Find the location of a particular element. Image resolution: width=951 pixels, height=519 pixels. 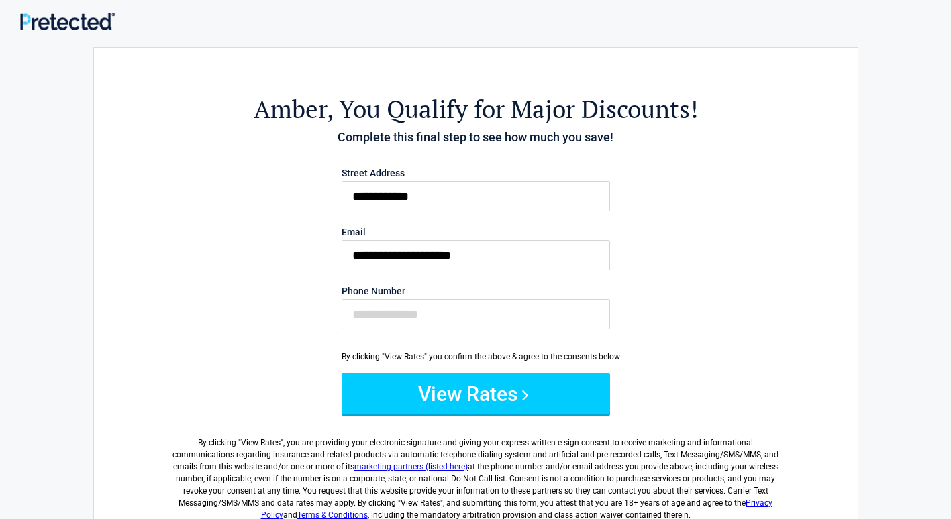

a: marketing partners (listed here) is located at coordinates (411, 467).